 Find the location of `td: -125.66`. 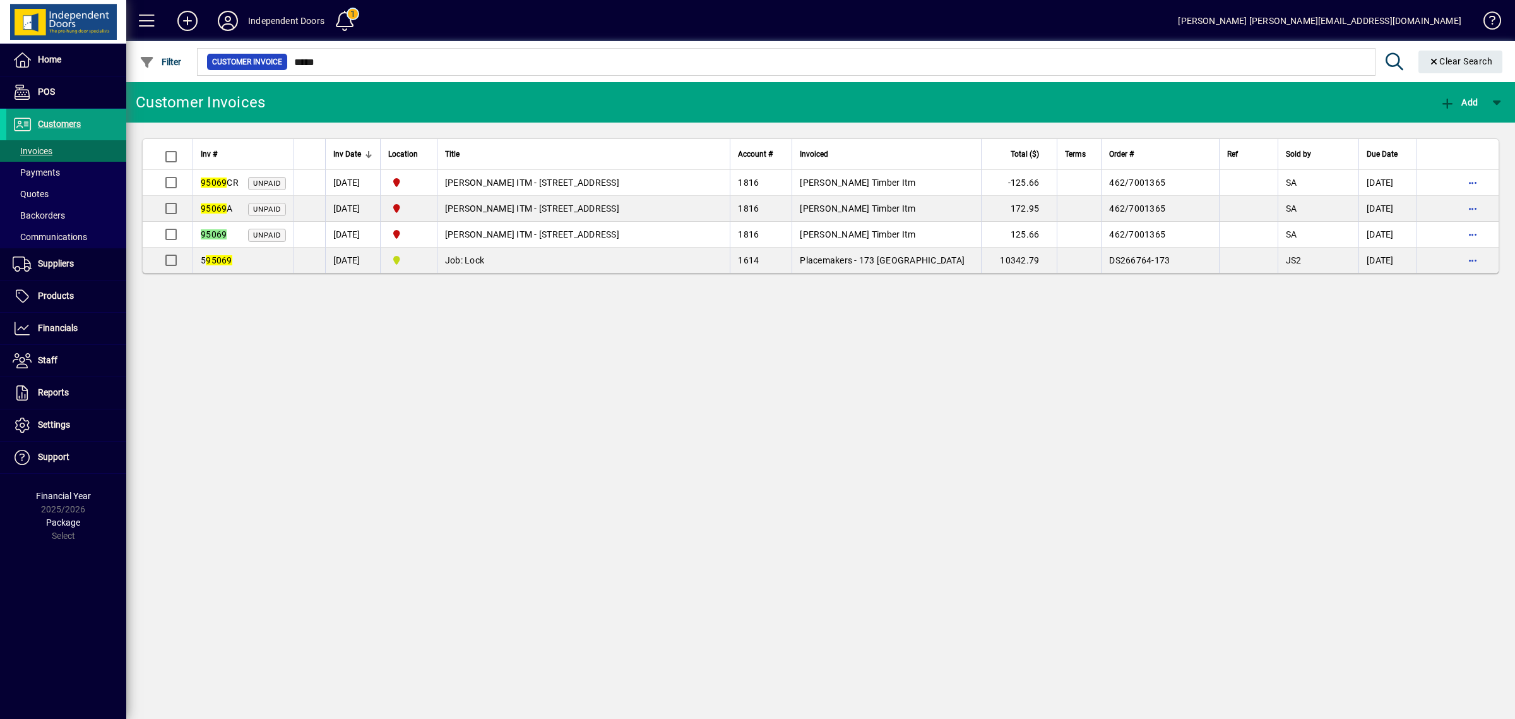

td: -125.66 is located at coordinates (1019, 182).